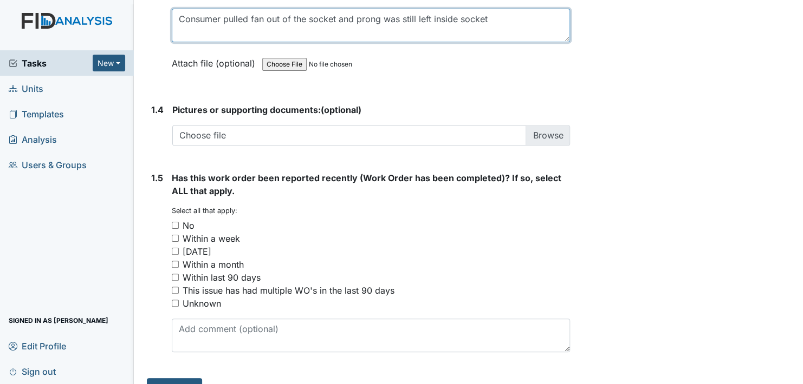 This screenshot has width=803, height=384. I want to click on span: Analysis, so click(32, 139).